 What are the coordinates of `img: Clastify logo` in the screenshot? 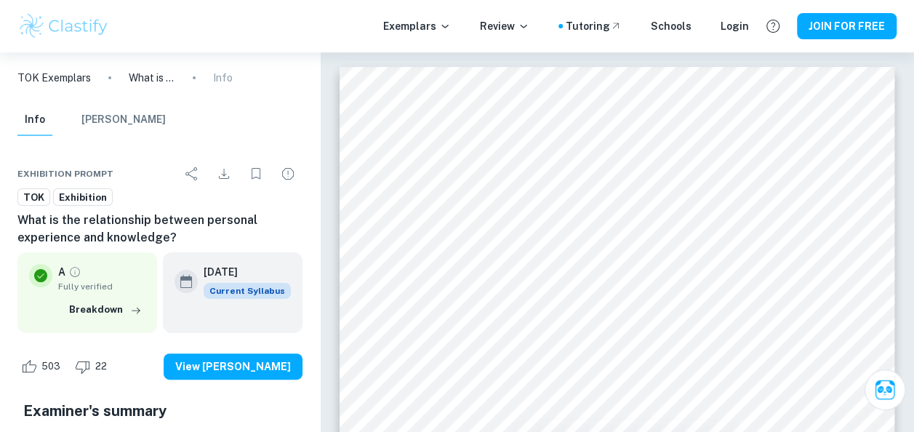 It's located at (63, 26).